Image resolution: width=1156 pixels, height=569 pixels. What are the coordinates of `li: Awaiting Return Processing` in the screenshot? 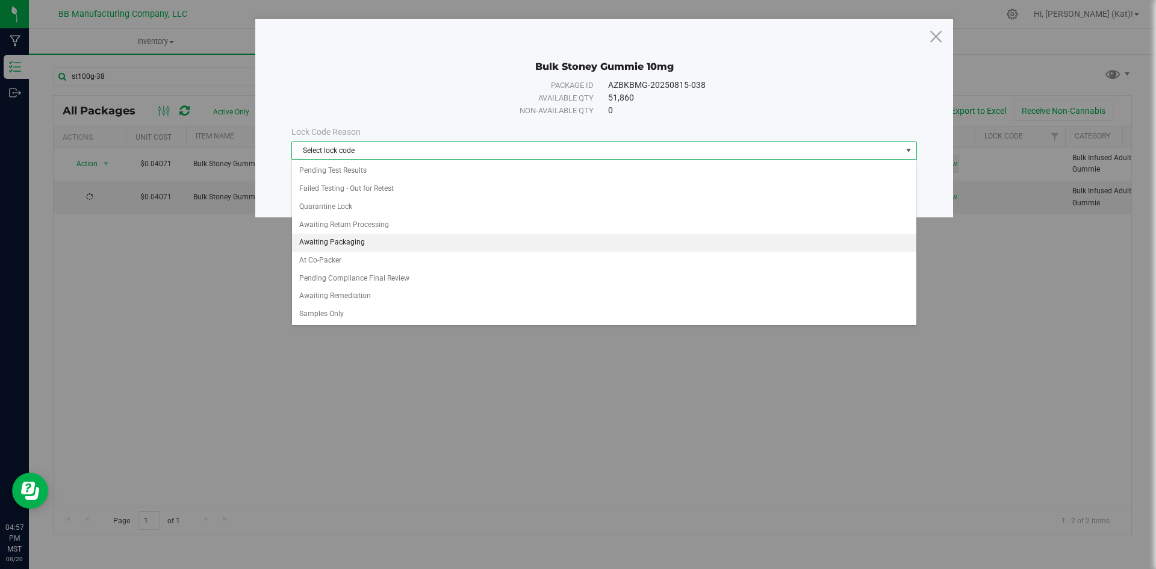 It's located at (604, 225).